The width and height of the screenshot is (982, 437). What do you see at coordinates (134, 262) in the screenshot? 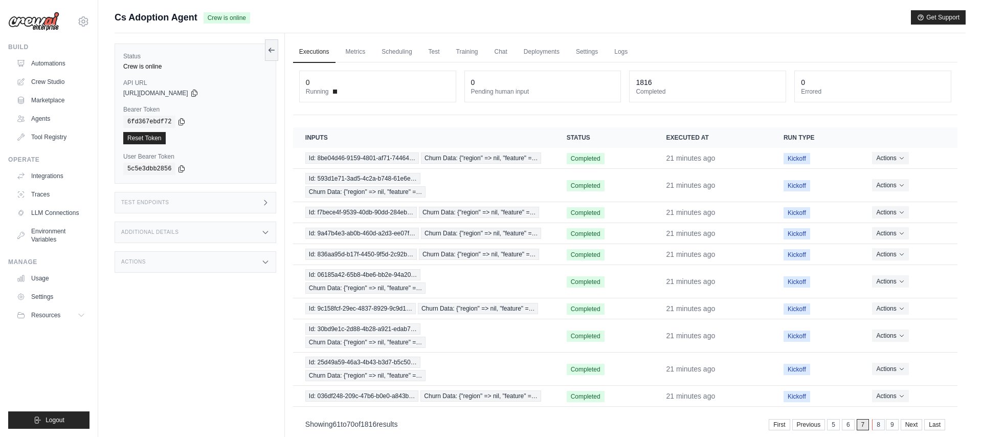
I see `h3: Actions` at bounding box center [134, 262].